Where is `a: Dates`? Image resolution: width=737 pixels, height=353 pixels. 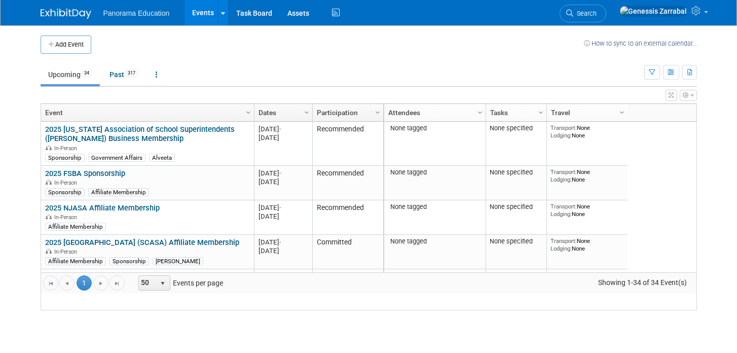 a: Dates is located at coordinates (282, 113).